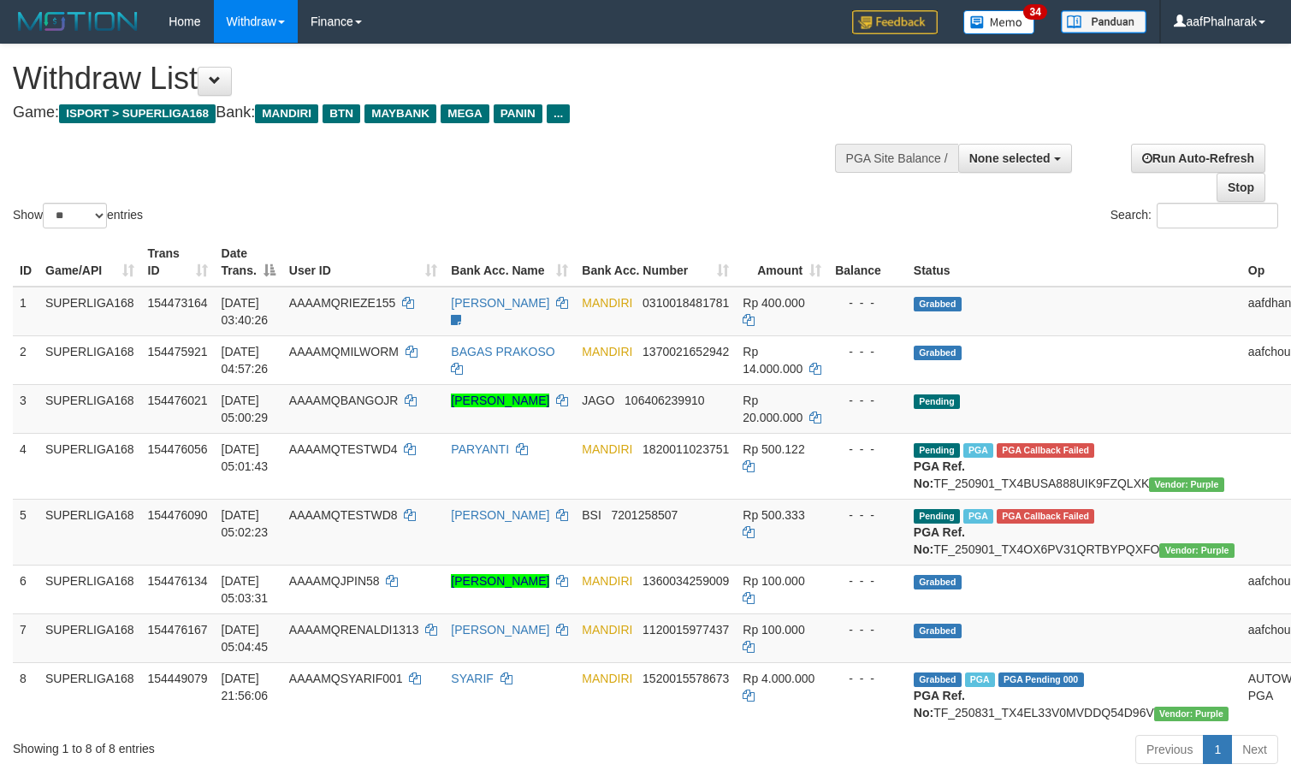 This screenshot has height=776, width=1291. I want to click on td: TF_250901_TX4OX6PV31QRTBYPQXFO, so click(1074, 531).